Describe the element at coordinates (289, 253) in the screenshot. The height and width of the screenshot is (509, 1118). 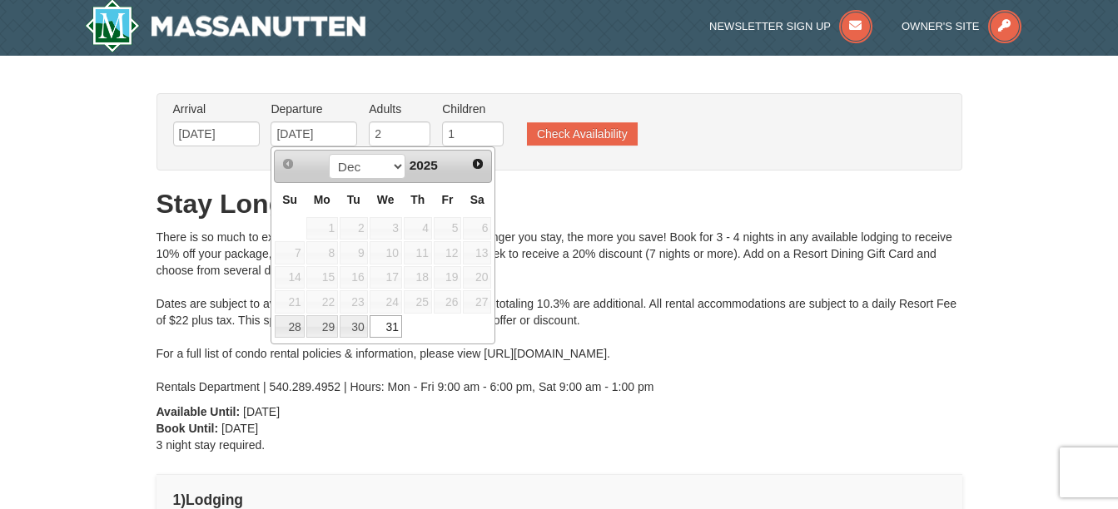
I see `span: 7` at that location.